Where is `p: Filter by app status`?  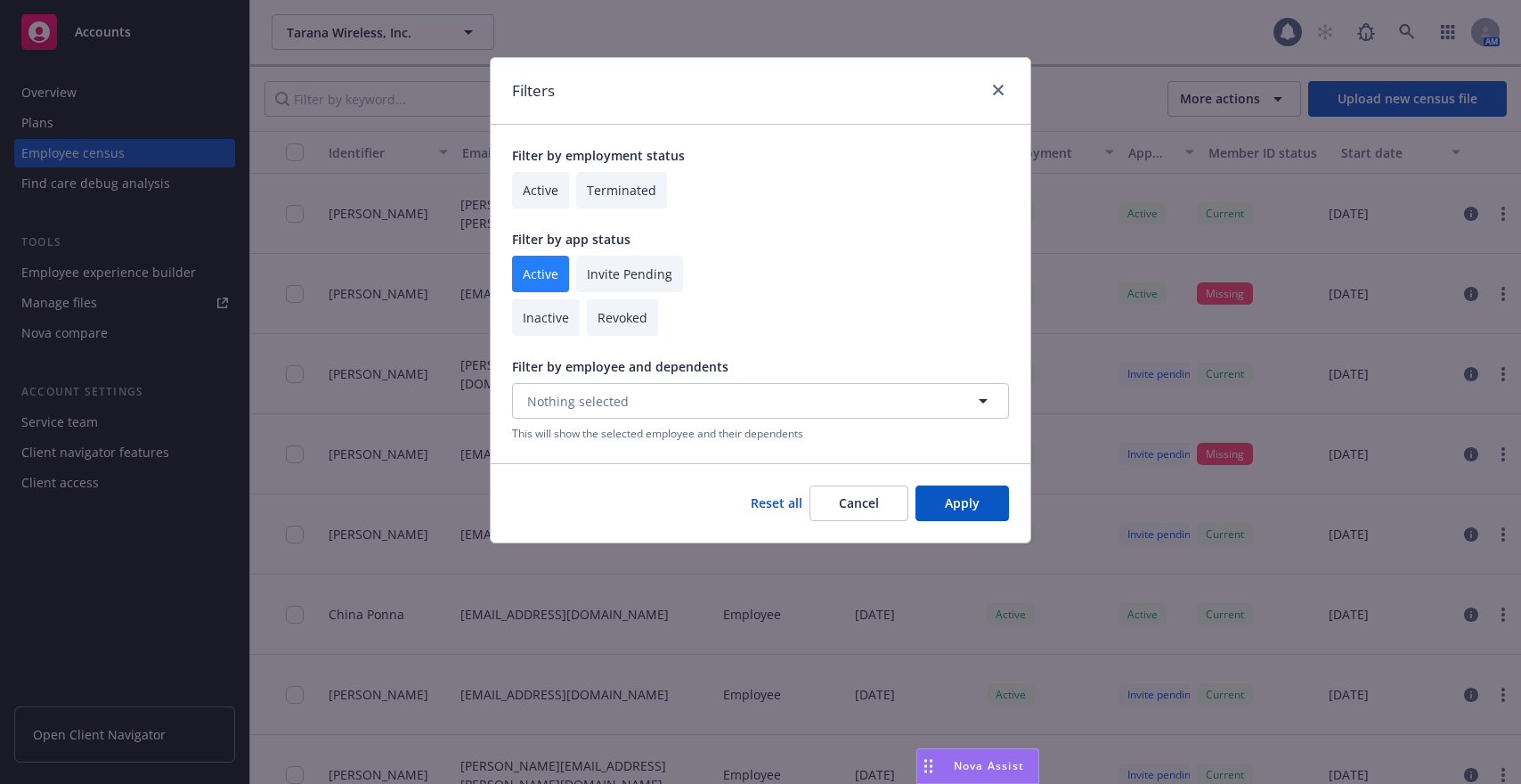
p: Filter by app status is located at coordinates (760, 239).